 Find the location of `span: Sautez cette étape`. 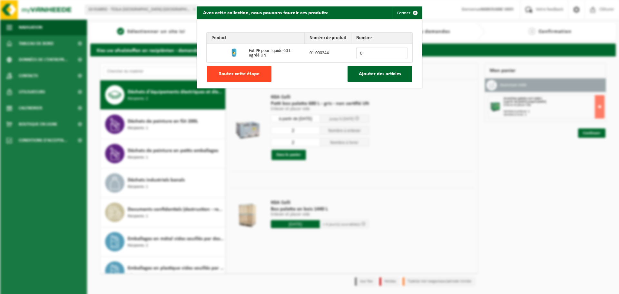

span: Sautez cette étape is located at coordinates (239, 74).